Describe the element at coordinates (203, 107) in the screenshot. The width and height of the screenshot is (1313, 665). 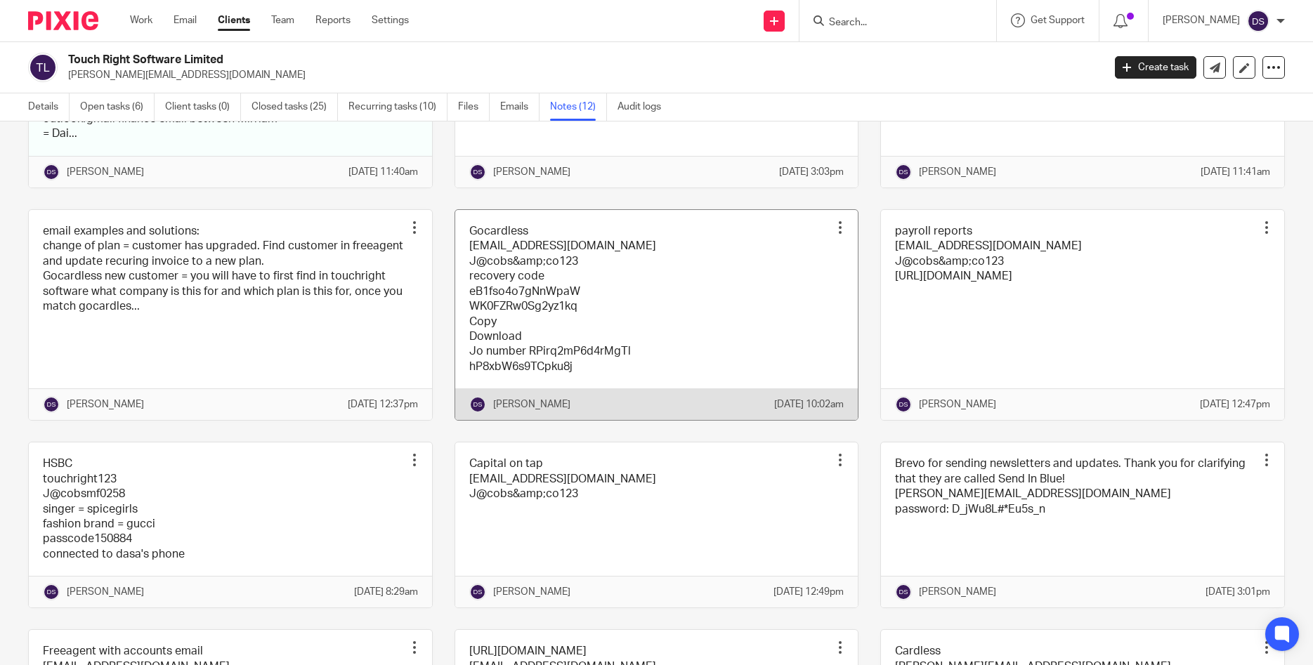
I see `a: Client tasks (0)` at that location.